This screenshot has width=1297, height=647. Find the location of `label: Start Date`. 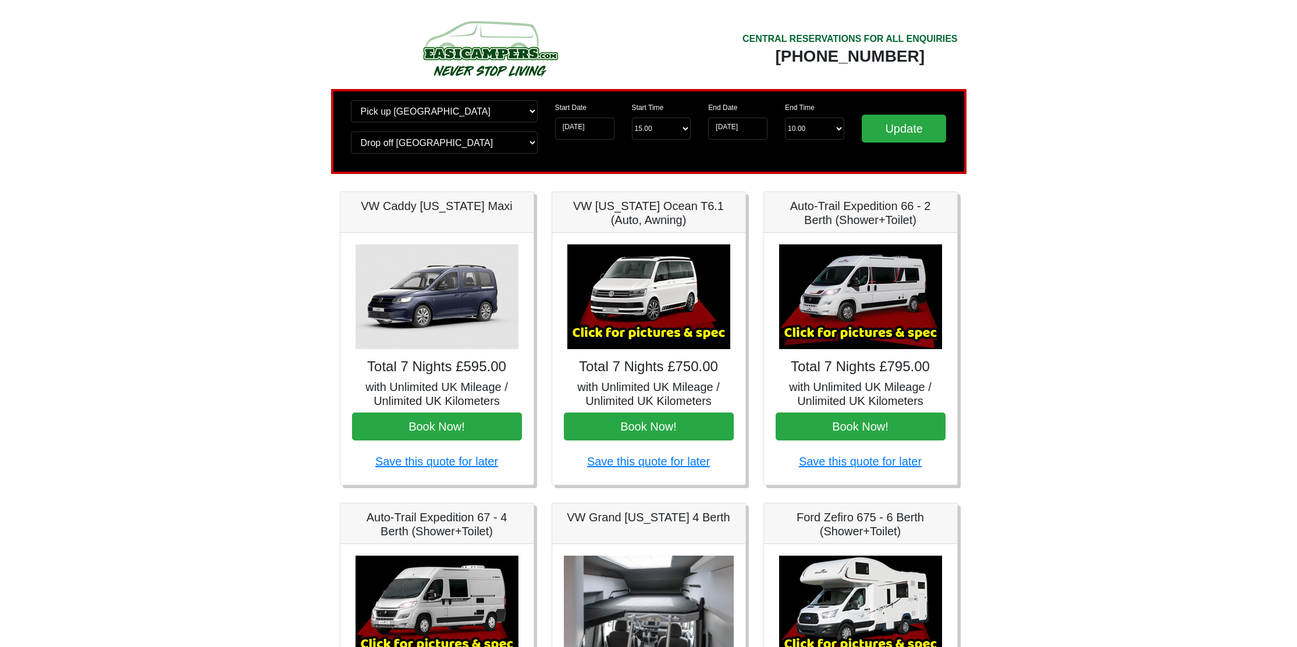

label: Start Date is located at coordinates (571, 108).